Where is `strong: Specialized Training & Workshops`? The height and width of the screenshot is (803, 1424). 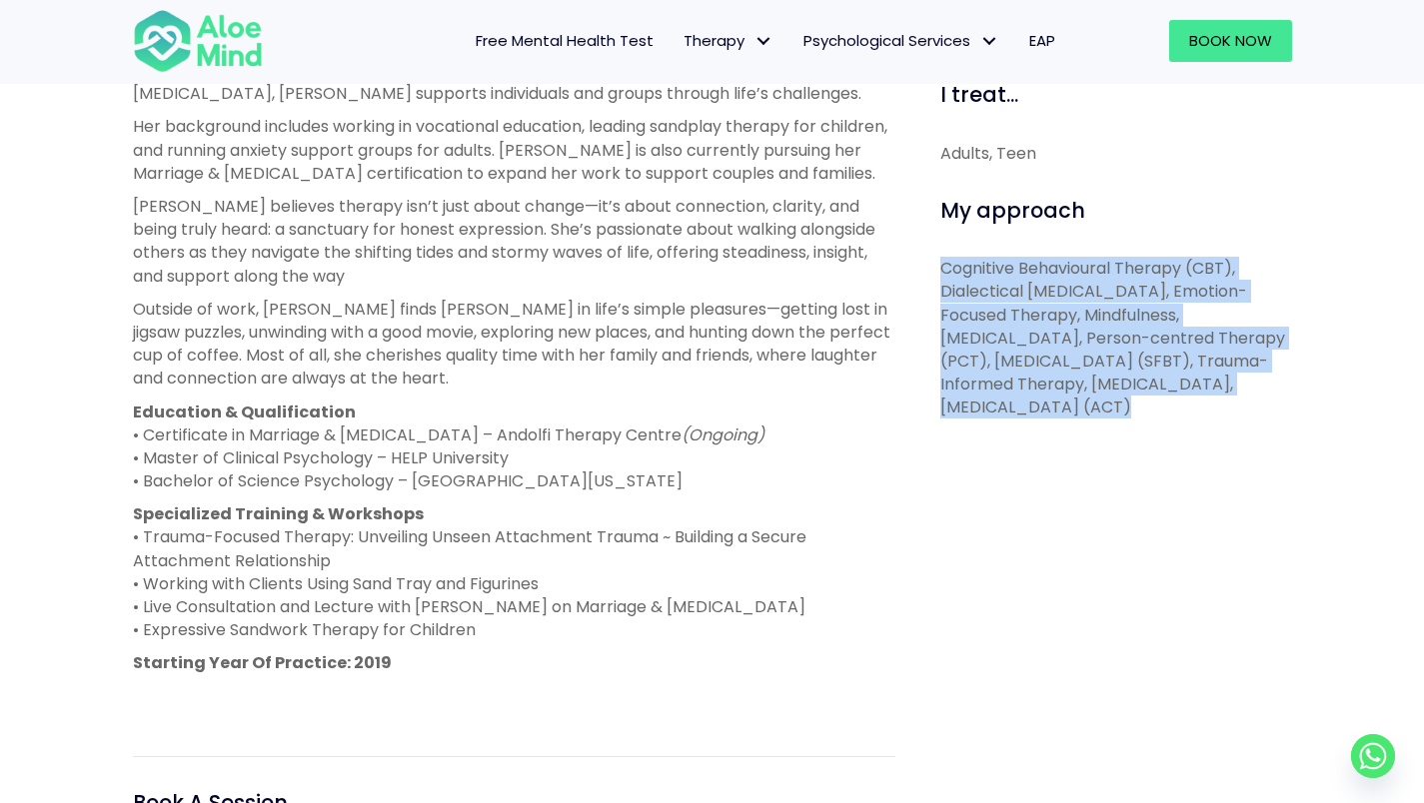
strong: Specialized Training & Workshops is located at coordinates (278, 514).